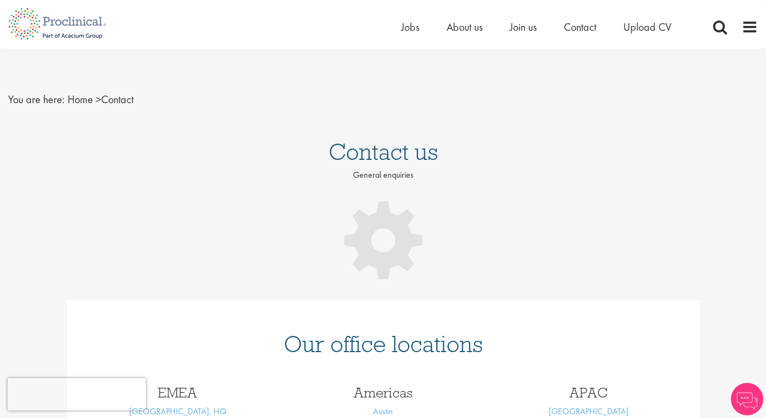 The width and height of the screenshot is (766, 418). I want to click on a: About us, so click(464, 27).